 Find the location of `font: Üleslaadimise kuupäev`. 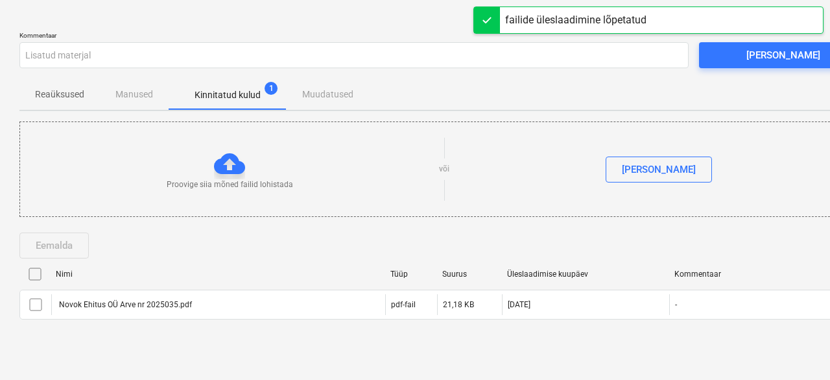

font: Üleslaadimise kuupäev is located at coordinates (548, 274).